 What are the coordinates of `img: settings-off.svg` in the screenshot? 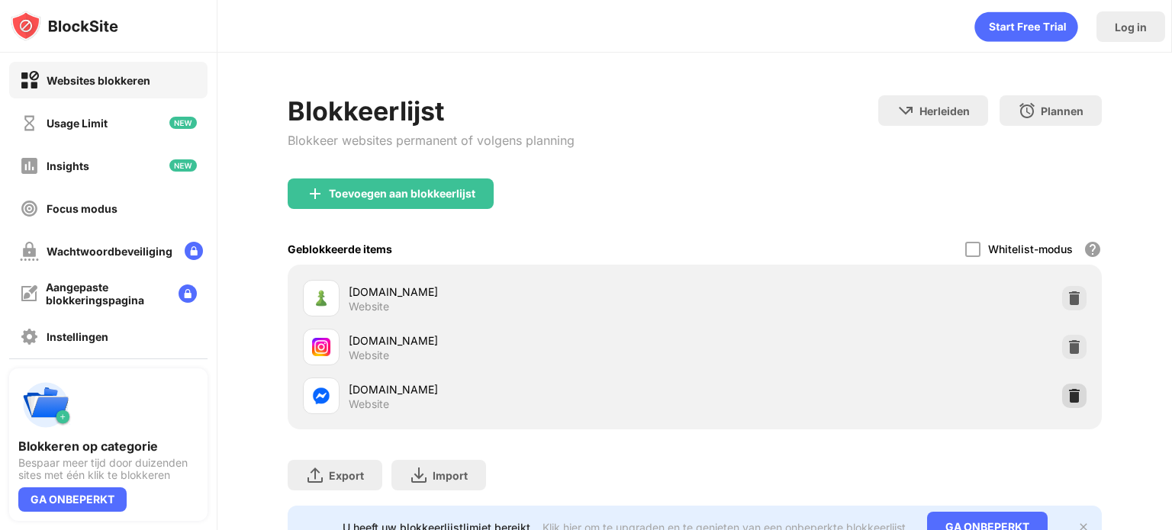 It's located at (29, 337).